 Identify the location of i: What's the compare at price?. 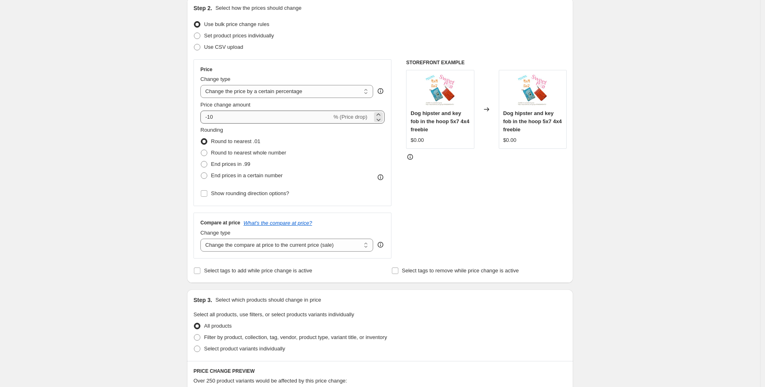
(278, 223).